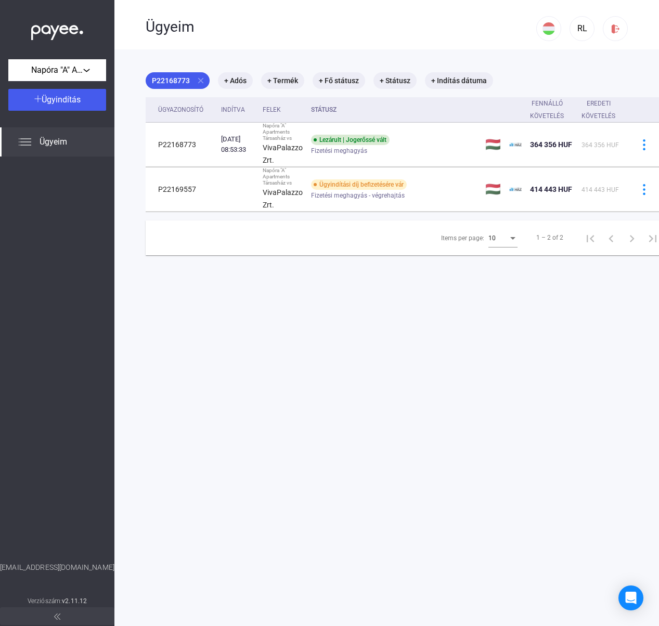 Image resolution: width=659 pixels, height=626 pixels. What do you see at coordinates (615, 29) in the screenshot?
I see `button: logout-red` at bounding box center [615, 29].